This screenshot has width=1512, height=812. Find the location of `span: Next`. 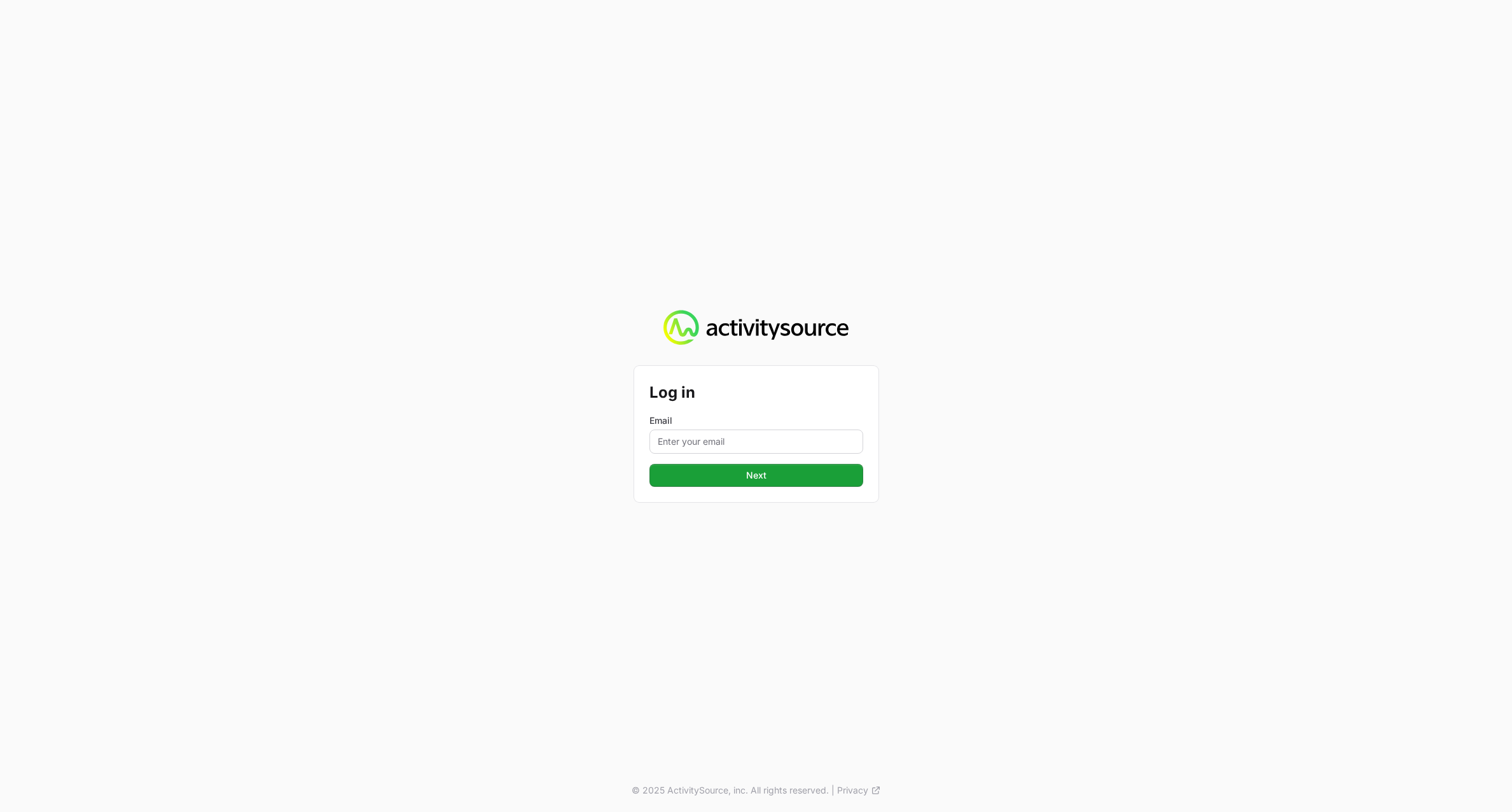

span: Next is located at coordinates (756, 475).